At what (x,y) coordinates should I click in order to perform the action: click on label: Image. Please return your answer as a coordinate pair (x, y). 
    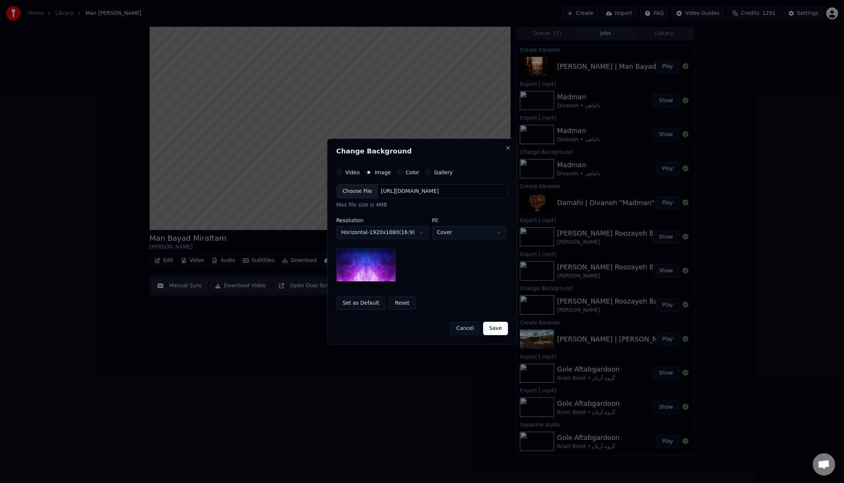
    Looking at the image, I should click on (383, 172).